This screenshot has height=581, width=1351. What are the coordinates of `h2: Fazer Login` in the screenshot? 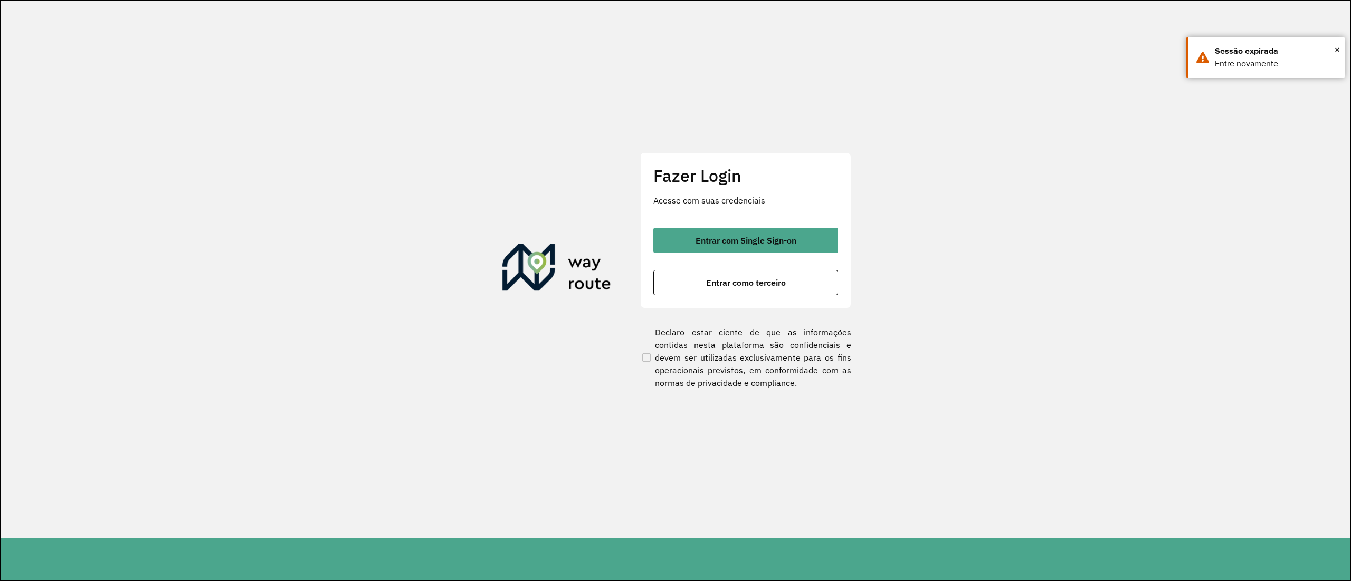 It's located at (746, 176).